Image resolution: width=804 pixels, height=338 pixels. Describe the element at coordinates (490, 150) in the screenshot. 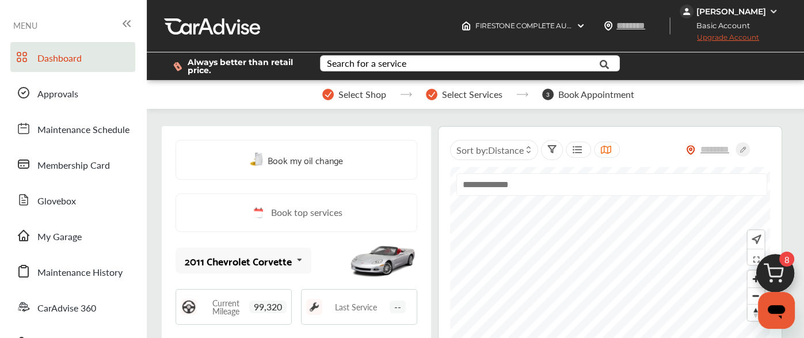

I see `span: Sort by :` at that location.